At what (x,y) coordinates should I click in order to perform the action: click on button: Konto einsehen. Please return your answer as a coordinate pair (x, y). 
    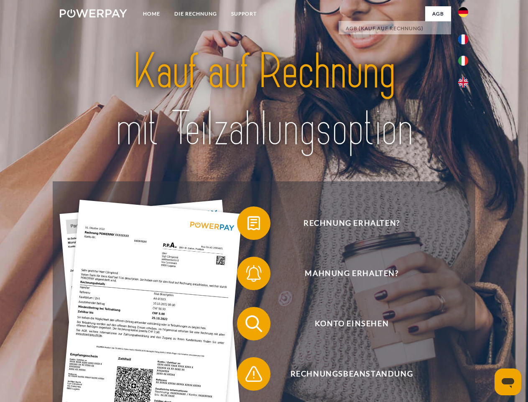
    Looking at the image, I should click on (346, 323).